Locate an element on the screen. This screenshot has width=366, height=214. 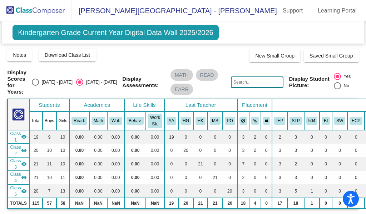
span: Class 3 is located at coordinates (15, 164).